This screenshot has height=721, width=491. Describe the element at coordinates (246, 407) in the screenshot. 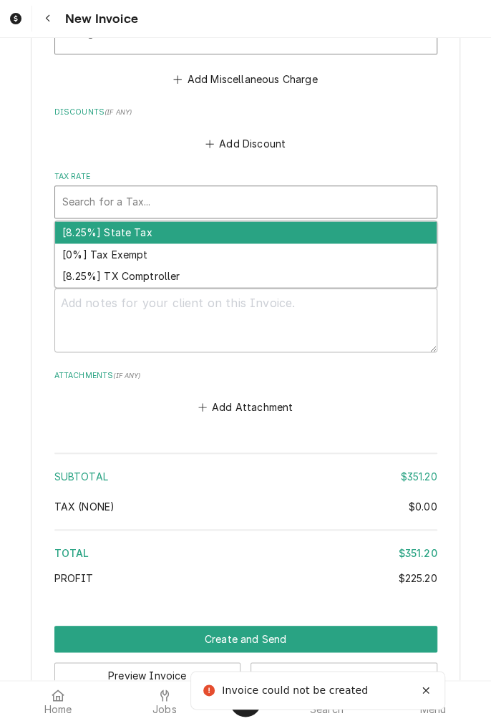

I see `button: Add Attachment` at that location.